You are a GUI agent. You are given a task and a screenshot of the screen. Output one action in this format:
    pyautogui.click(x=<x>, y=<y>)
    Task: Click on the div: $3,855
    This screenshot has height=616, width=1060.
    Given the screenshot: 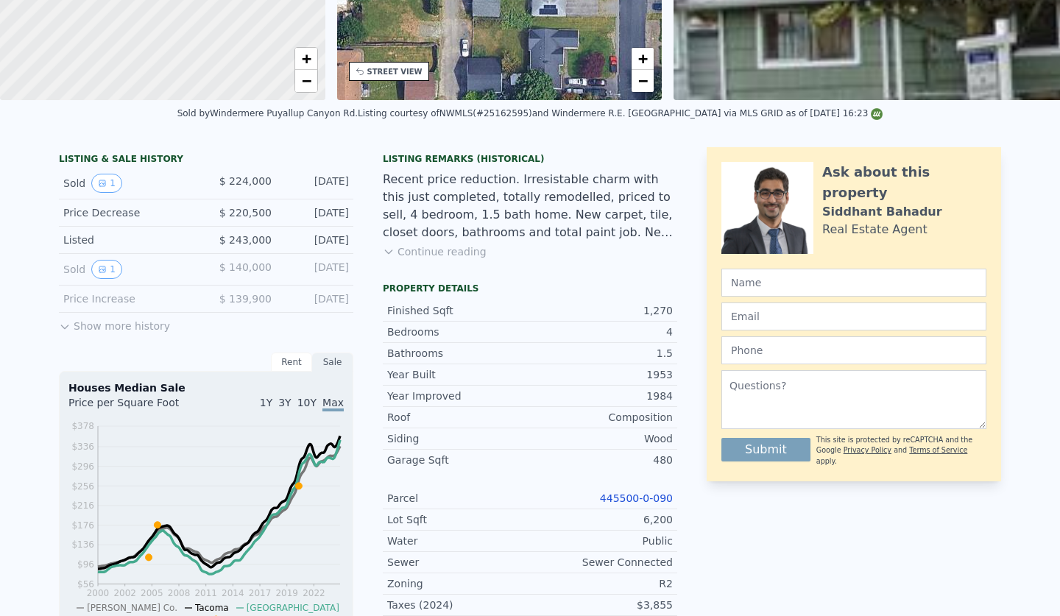 What is the action you would take?
    pyautogui.click(x=601, y=605)
    